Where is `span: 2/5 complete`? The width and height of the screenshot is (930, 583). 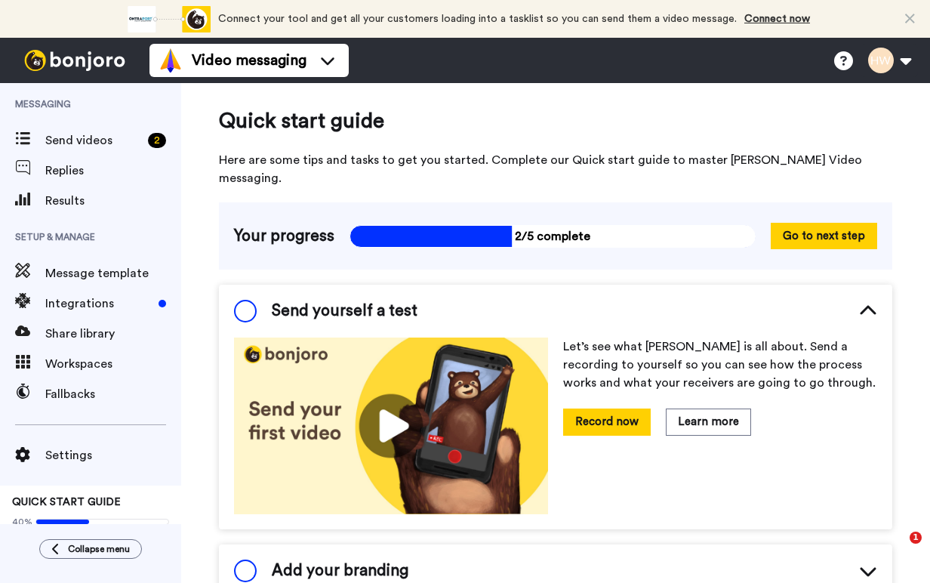
span: 2/5 complete is located at coordinates (552, 236).